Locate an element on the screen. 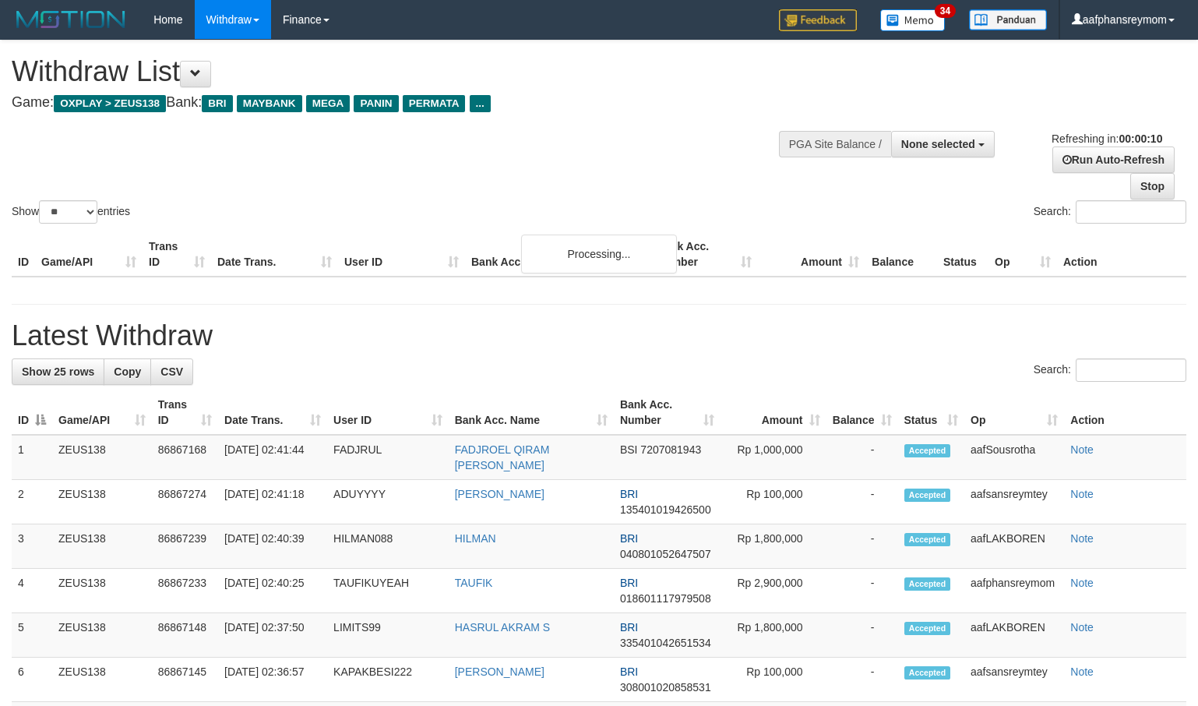 This screenshot has width=1198, height=706. td: 86867274 is located at coordinates (185, 502).